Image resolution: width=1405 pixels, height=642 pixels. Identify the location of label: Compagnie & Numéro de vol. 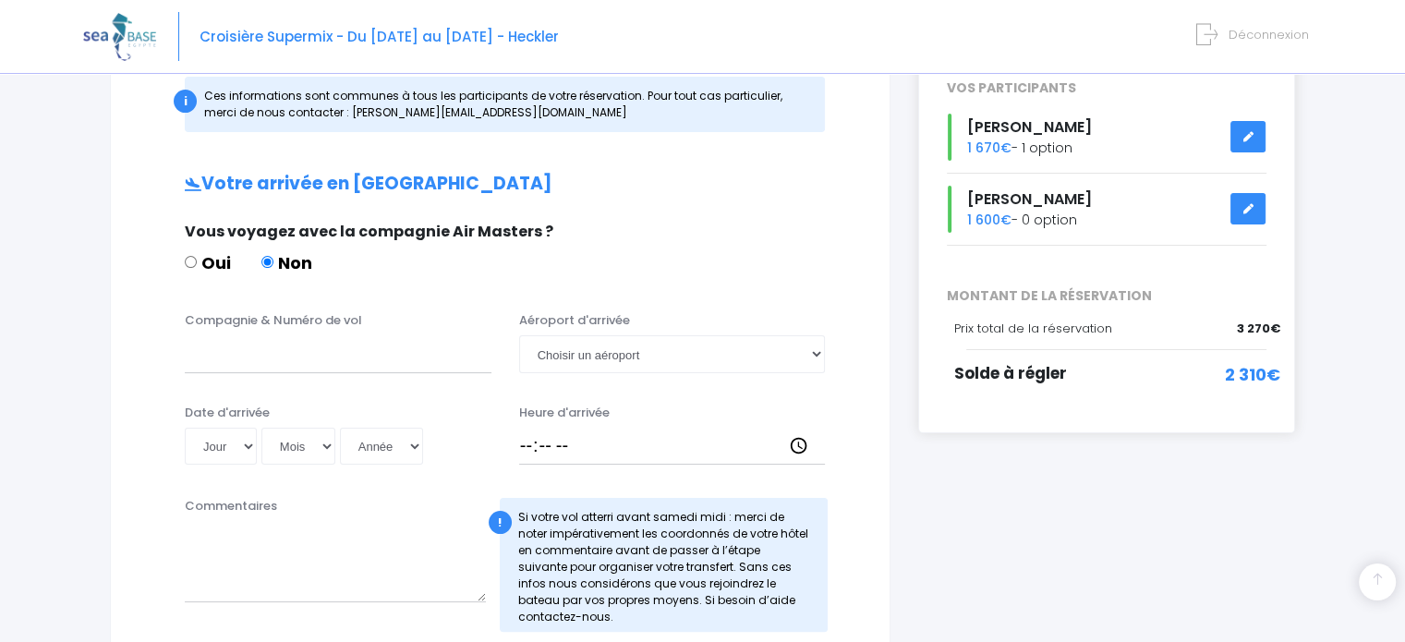
(273, 320).